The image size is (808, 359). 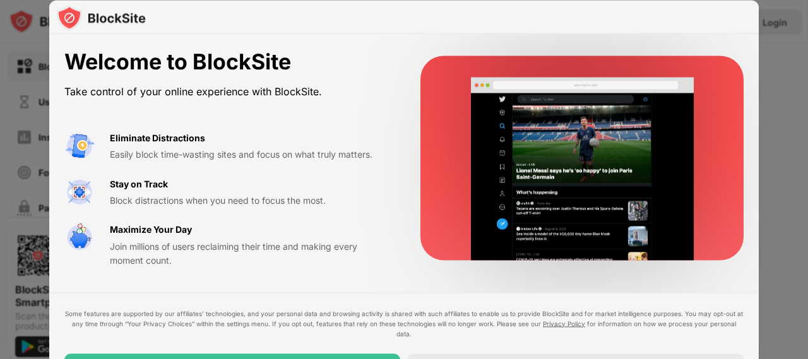 What do you see at coordinates (404, 323) in the screenshot?
I see `div: Some features are supported by our affiliates’ technologies, and your personal data and browsing ...` at bounding box center [404, 323].